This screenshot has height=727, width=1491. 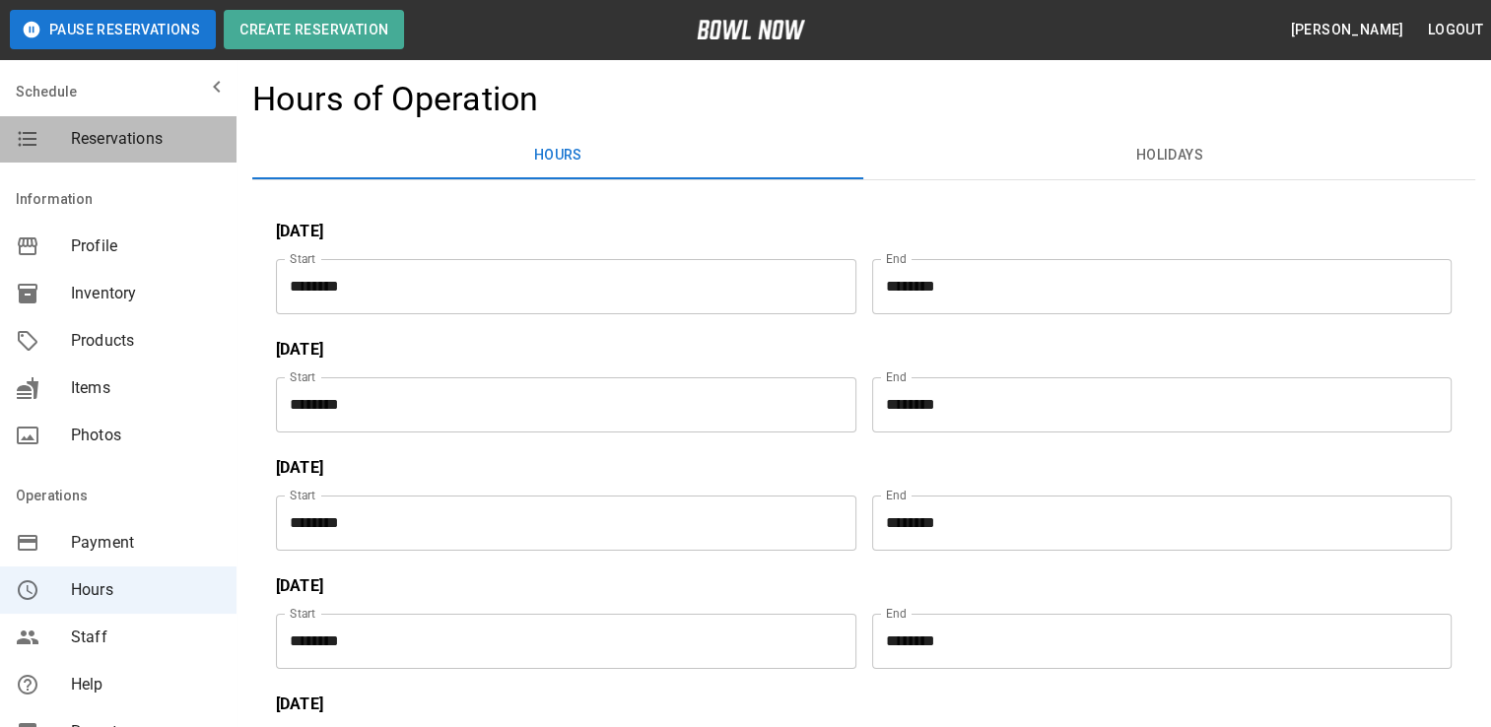 What do you see at coordinates (146, 543) in the screenshot?
I see `span: Payment` at bounding box center [146, 543].